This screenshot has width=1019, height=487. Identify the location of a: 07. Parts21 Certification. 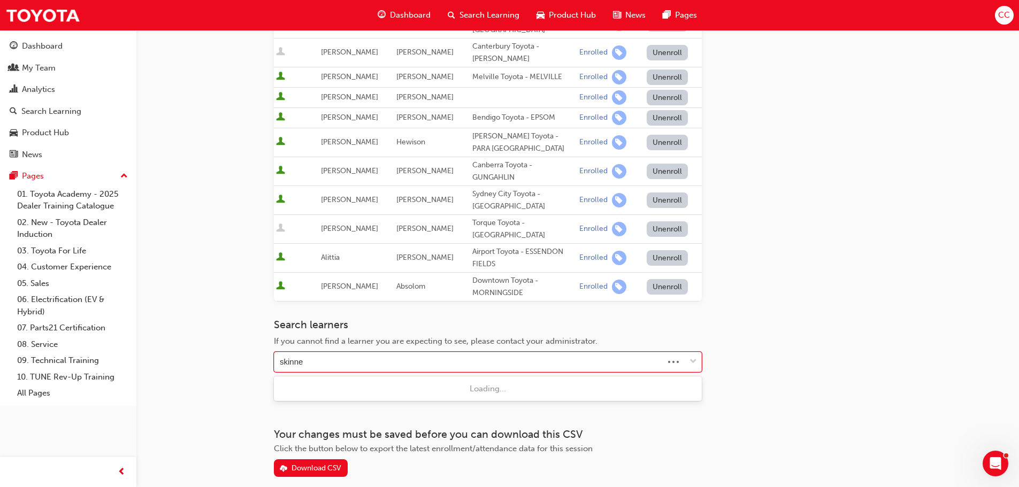
(72, 328).